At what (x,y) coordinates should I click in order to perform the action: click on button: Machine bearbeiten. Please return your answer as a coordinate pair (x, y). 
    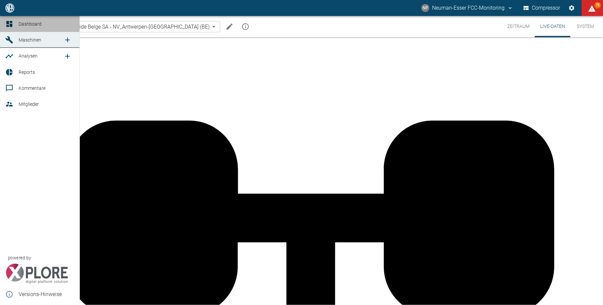
    Looking at the image, I should click on (229, 27).